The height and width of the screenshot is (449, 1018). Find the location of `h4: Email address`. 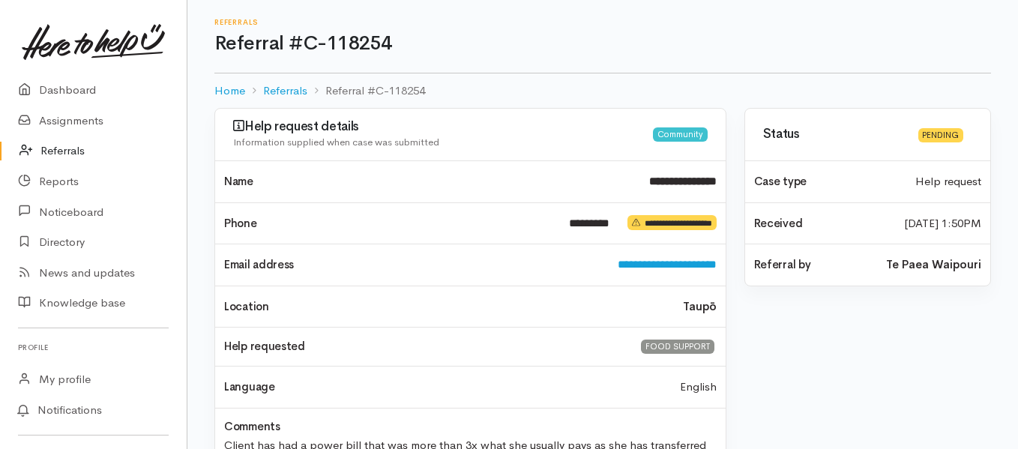

h4: Email address is located at coordinates (412, 265).